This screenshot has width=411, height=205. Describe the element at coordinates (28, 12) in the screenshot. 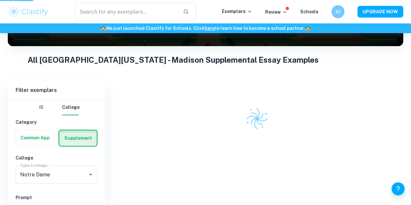

I see `a: Clastify logo` at that location.